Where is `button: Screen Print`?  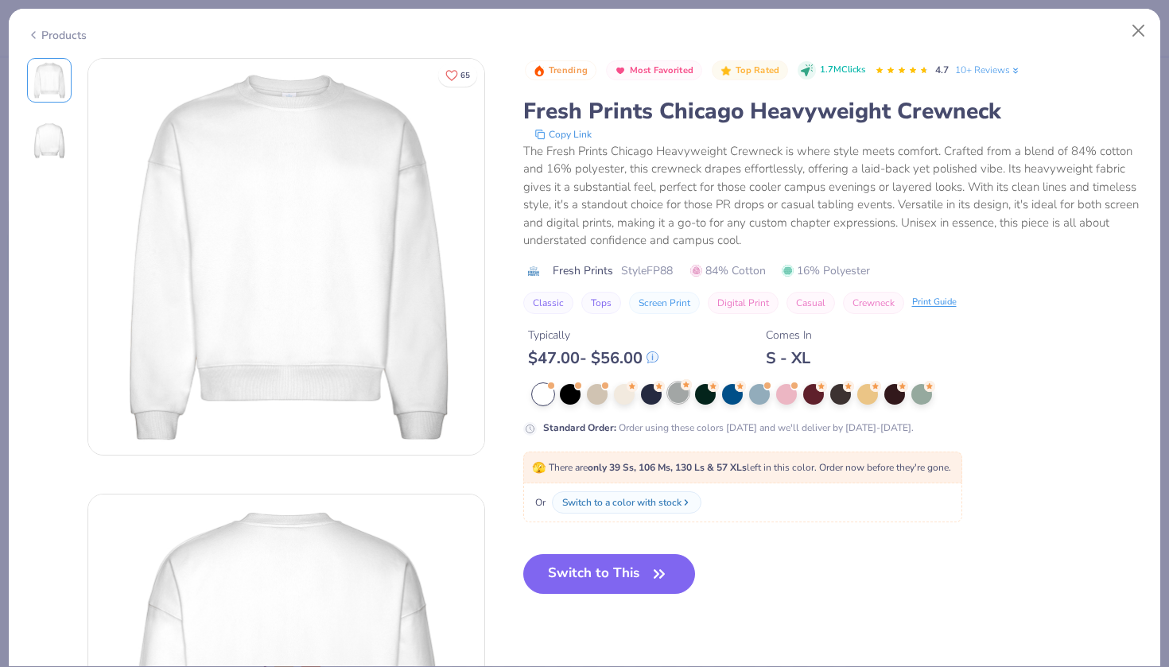
button: Screen Print is located at coordinates (664, 303).